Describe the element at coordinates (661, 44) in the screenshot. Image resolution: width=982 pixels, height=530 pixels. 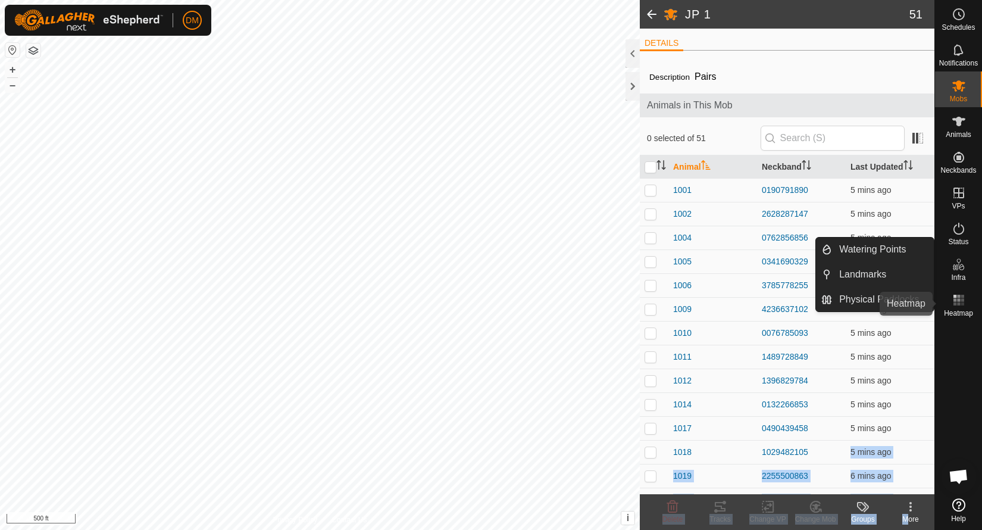
I see `li: DETAILS` at that location.